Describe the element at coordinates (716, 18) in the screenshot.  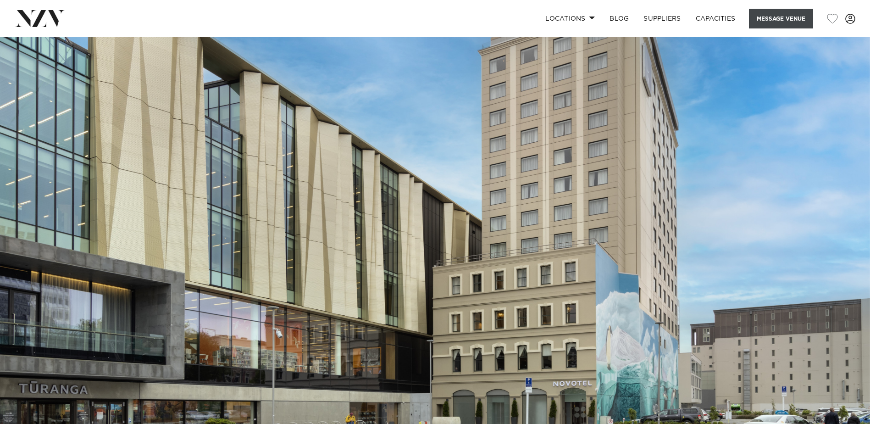
I see `a: Capacities` at that location.